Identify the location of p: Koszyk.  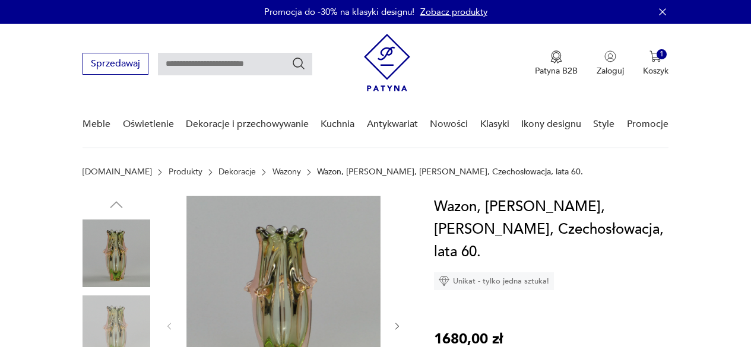
(655, 71).